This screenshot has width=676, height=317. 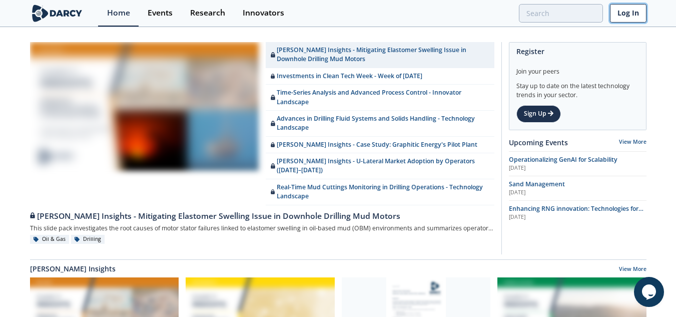 What do you see at coordinates (578, 88) in the screenshot?
I see `div: Stay up to date on the latest technology trends in your sector.` at bounding box center [578, 88].